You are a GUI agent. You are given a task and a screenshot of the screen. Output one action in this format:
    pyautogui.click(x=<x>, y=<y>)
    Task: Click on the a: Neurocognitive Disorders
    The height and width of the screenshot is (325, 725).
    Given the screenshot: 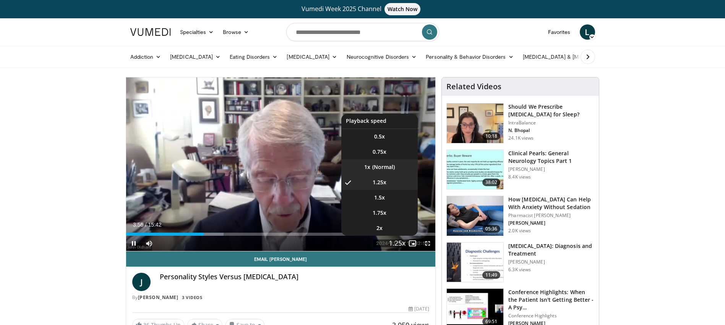 What is the action you would take?
    pyautogui.click(x=382, y=57)
    